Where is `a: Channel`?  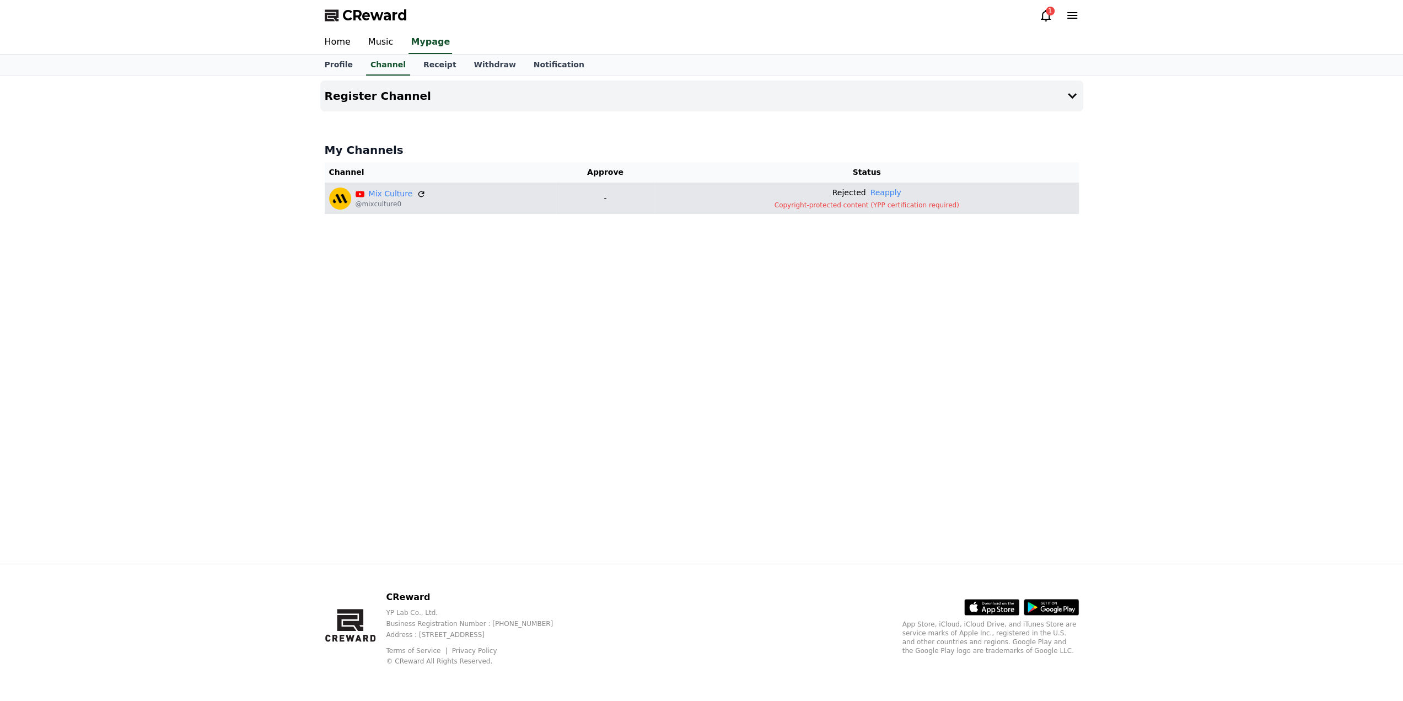
a: Channel is located at coordinates (388, 65).